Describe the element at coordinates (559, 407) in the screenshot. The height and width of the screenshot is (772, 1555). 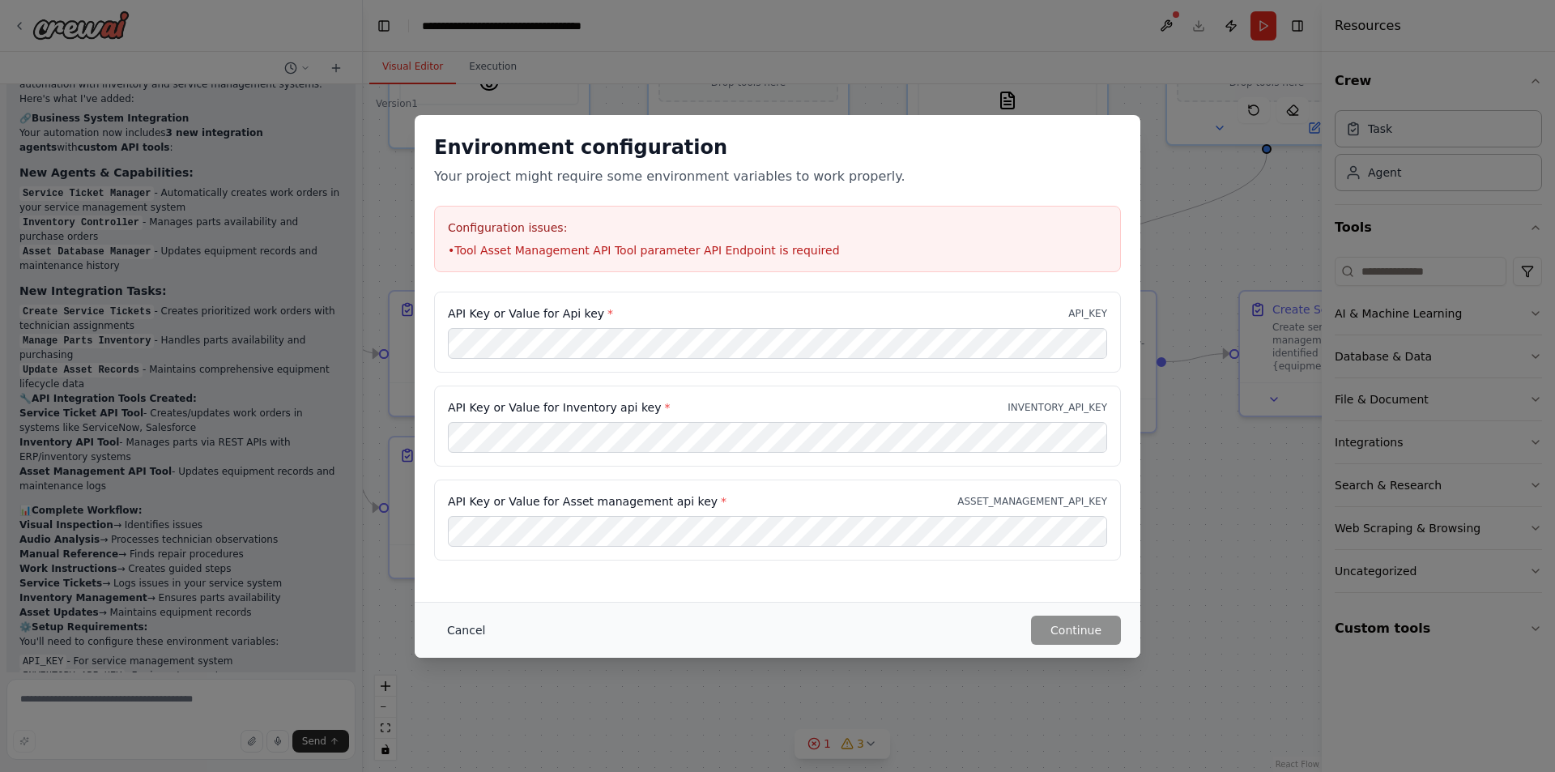
I see `label: API Key or Value for Inventory api key` at that location.